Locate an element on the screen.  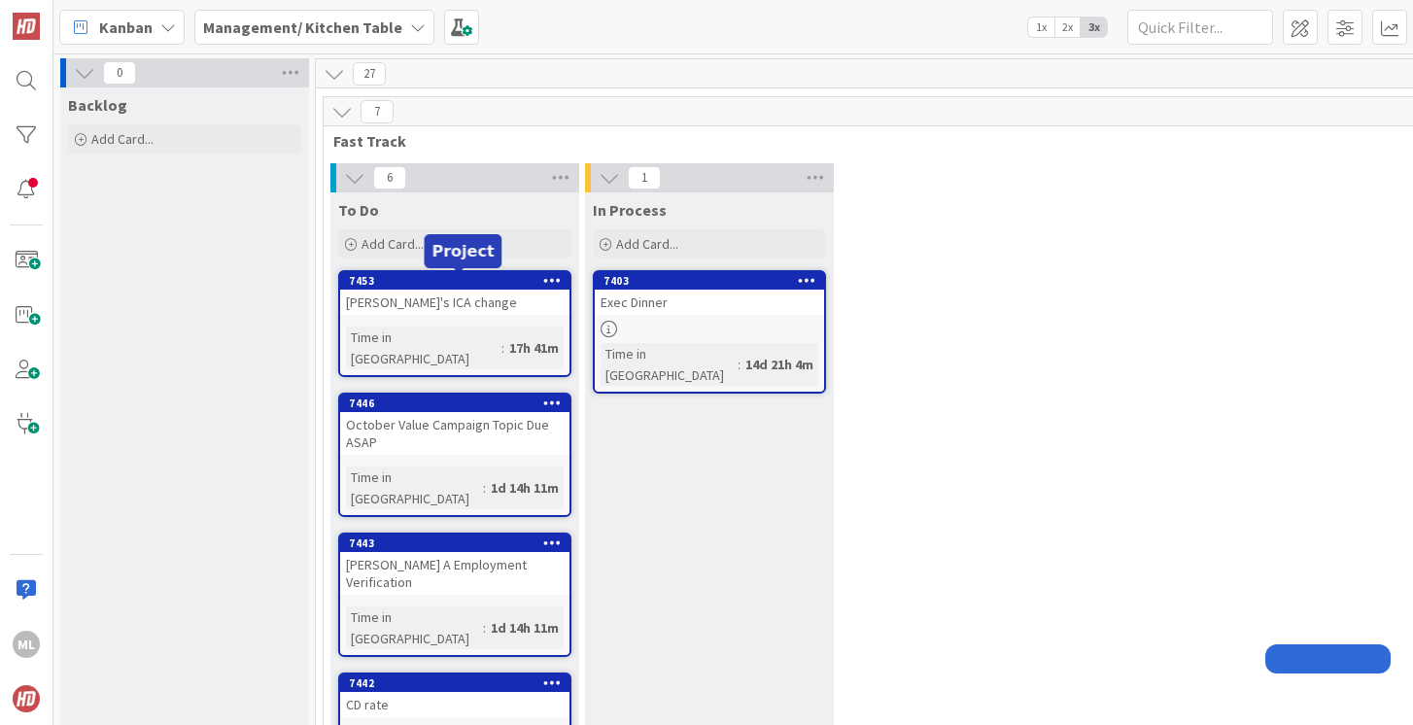
h5: Project is located at coordinates (464, 251).